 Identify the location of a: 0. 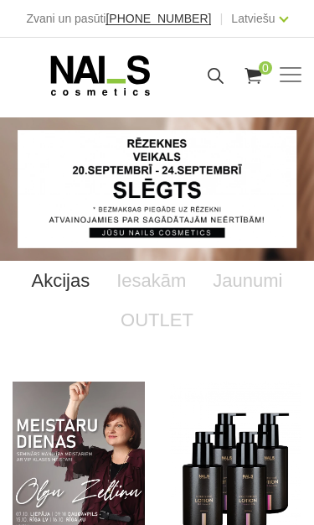
(253, 75).